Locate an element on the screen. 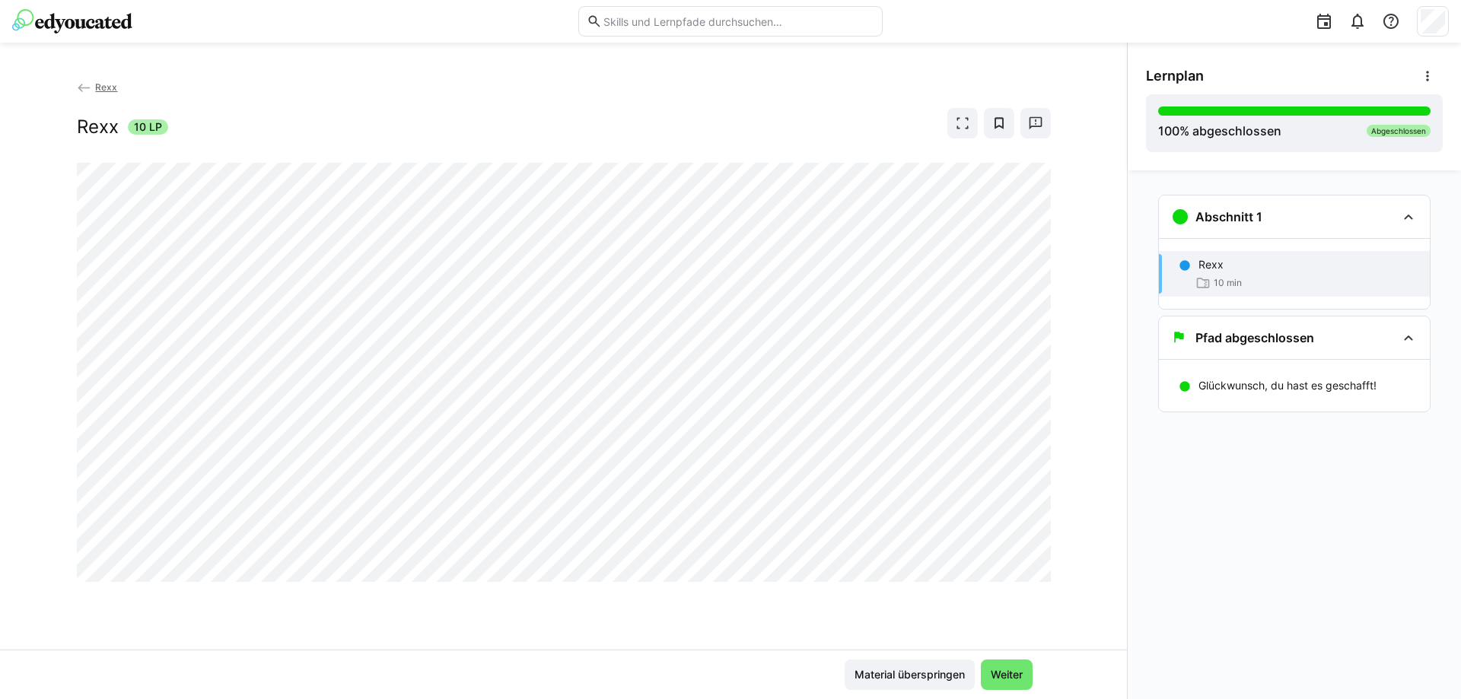 This screenshot has height=699, width=1461. div: % abgeschlossen is located at coordinates (1220, 131).